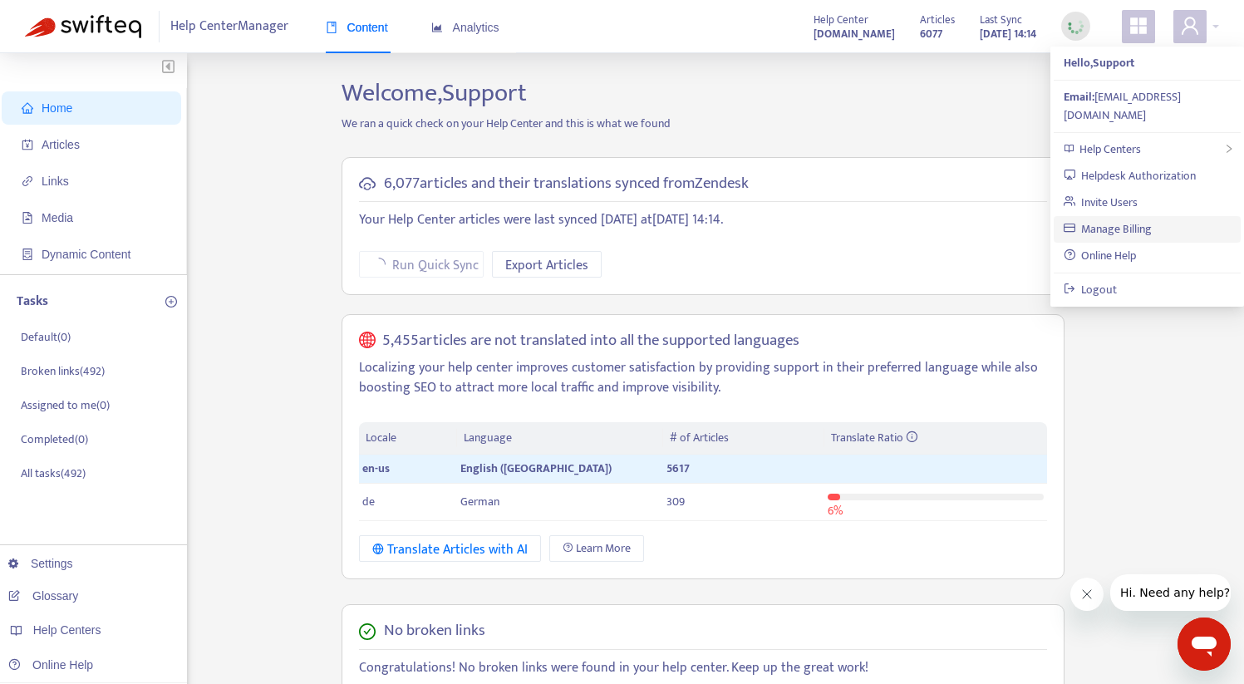 This screenshot has height=684, width=1244. Describe the element at coordinates (703, 123) in the screenshot. I see `p: We ran a quick check on your Help Center and this is what we found` at that location.